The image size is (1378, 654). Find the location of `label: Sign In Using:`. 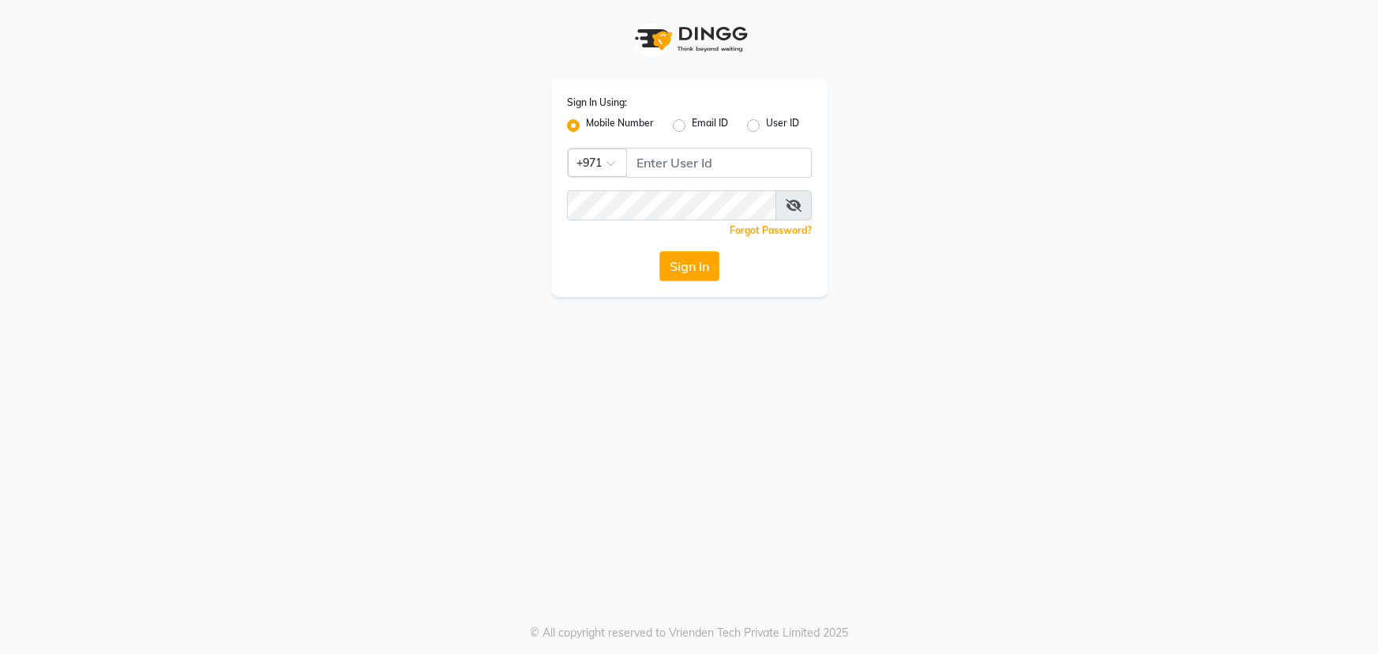

label: Sign In Using: is located at coordinates (597, 103).